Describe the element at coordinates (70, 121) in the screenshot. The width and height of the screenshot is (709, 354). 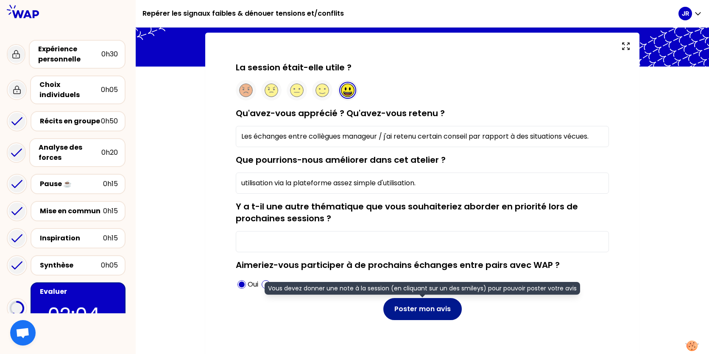
I see `div: Récits en groupe` at that location.